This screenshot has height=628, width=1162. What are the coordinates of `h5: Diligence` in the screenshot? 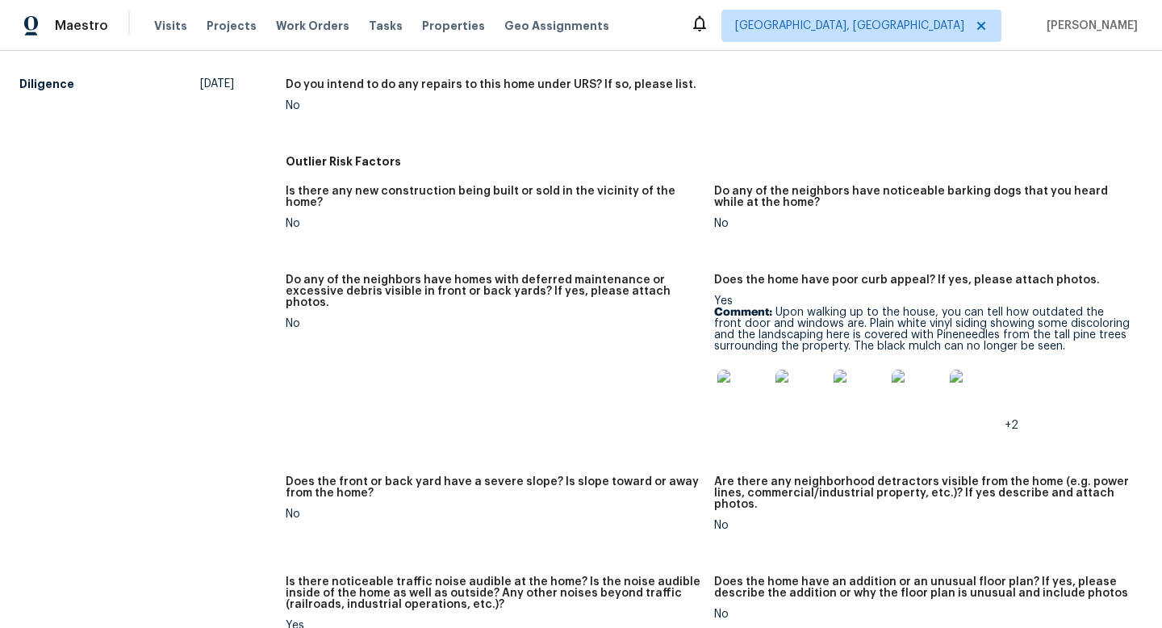 It's located at (47, 84).